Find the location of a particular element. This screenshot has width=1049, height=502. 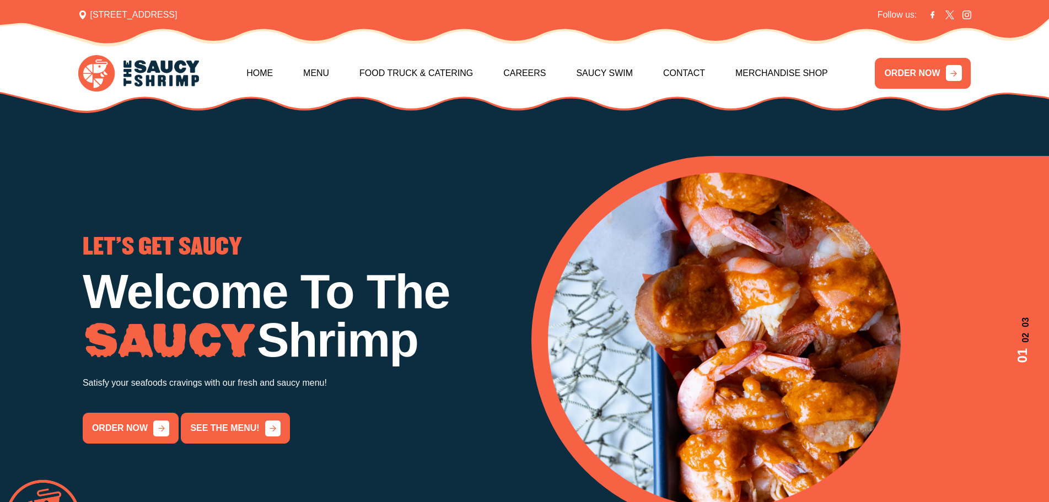

a: Merchandise Shop is located at coordinates (782, 73).